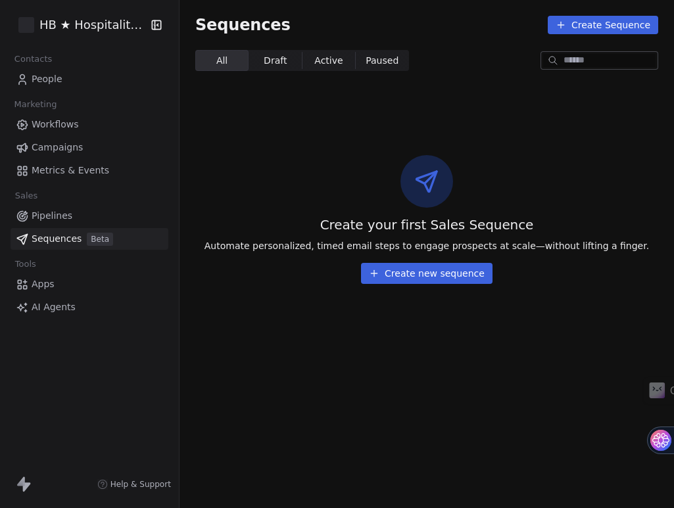 The image size is (674, 508). What do you see at coordinates (427, 225) in the screenshot?
I see `span: Create your first Sales Sequence` at bounding box center [427, 225].